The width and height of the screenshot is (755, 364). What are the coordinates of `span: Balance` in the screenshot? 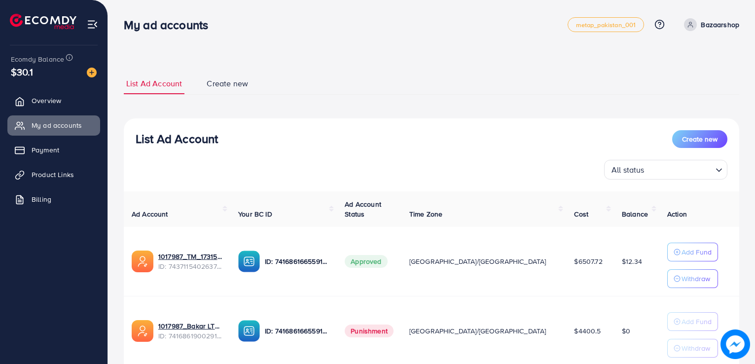 It's located at (634, 214).